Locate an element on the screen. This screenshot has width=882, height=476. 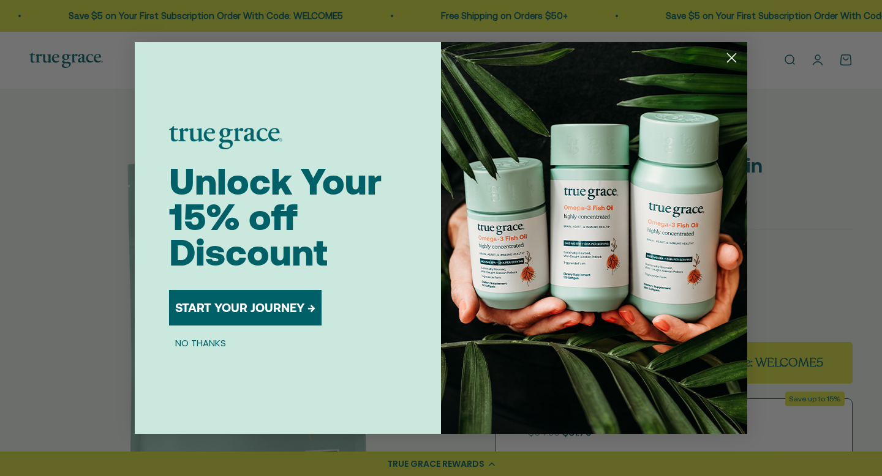
button: NO THANKS is located at coordinates (200, 343).